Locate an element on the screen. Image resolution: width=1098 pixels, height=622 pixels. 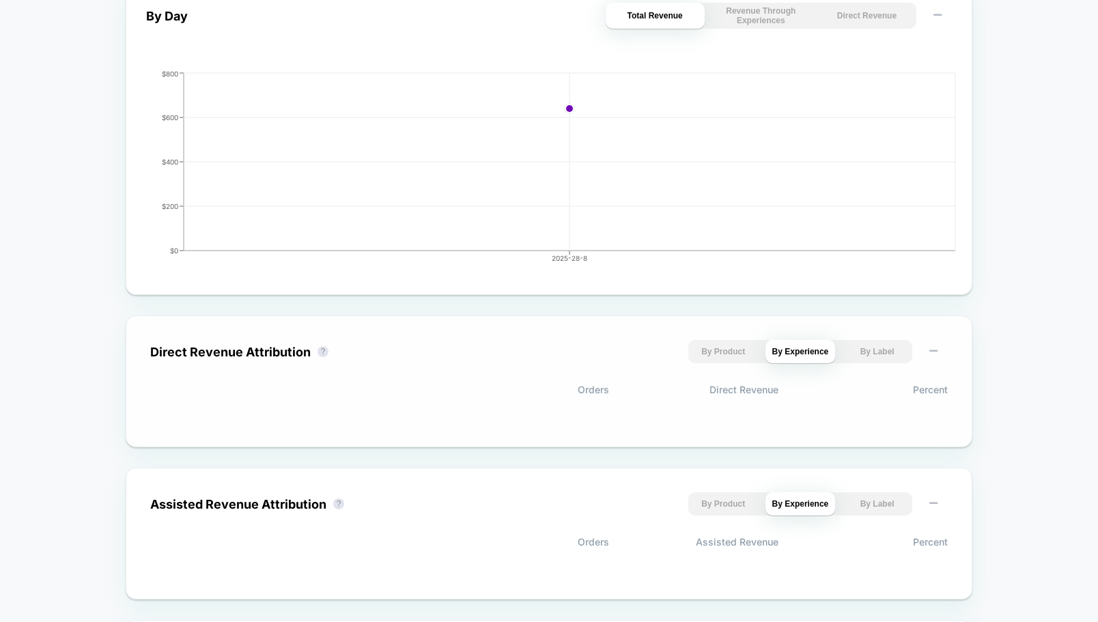
tspan: 2025-28-8 is located at coordinates (569, 258).